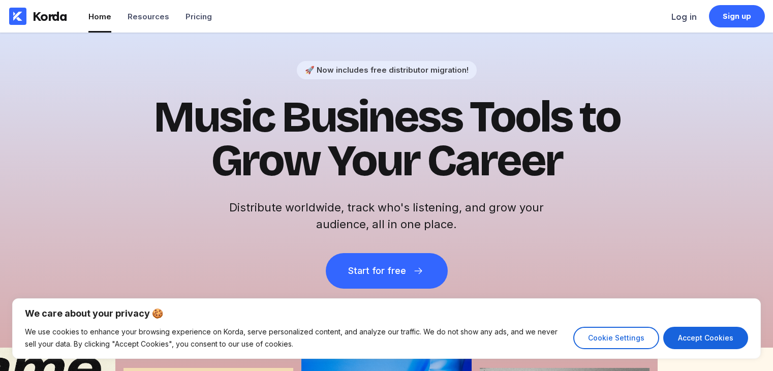 The width and height of the screenshot is (773, 371). I want to click on div: Pricing, so click(199, 16).